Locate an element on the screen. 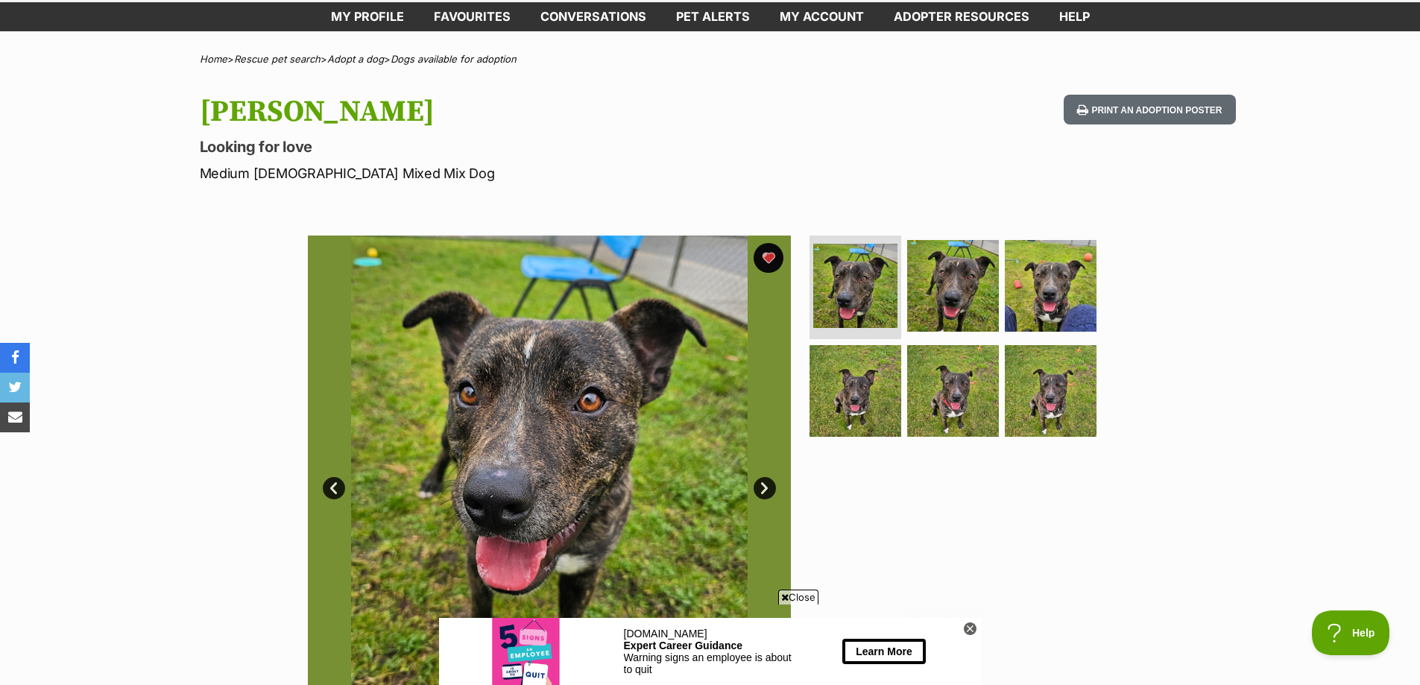  a: My profile is located at coordinates (368, 16).